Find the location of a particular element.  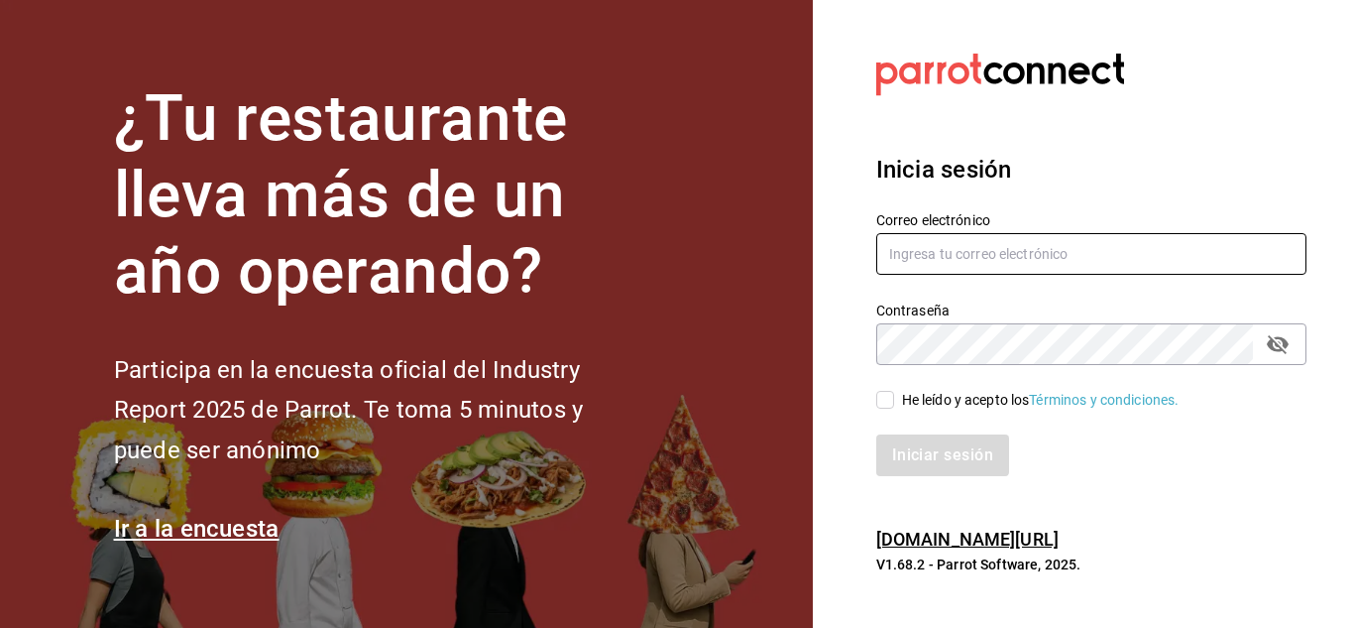

div: He leído y acepto los is located at coordinates (1041, 400).